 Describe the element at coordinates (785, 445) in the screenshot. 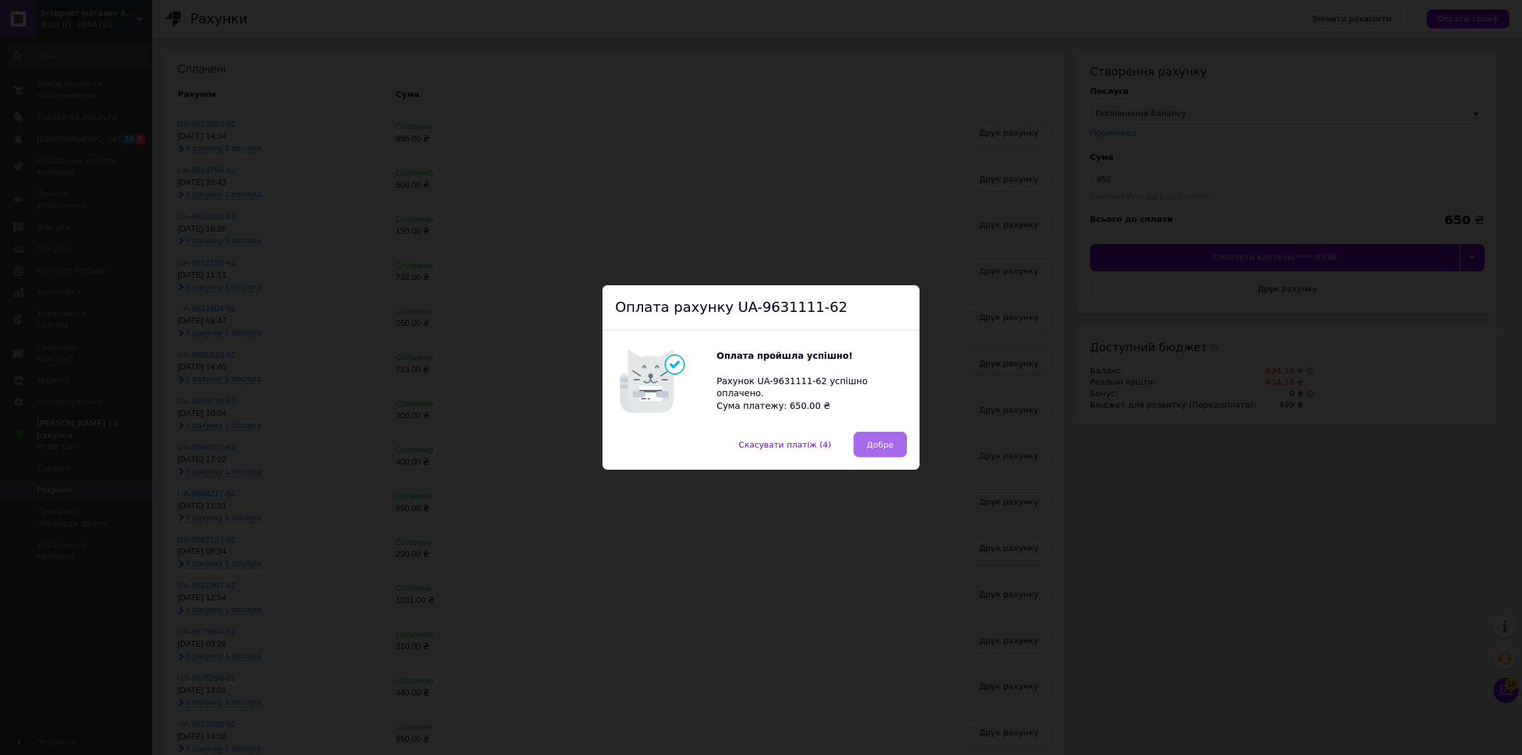

I see `button: Скасувати платіж (4)` at that location.